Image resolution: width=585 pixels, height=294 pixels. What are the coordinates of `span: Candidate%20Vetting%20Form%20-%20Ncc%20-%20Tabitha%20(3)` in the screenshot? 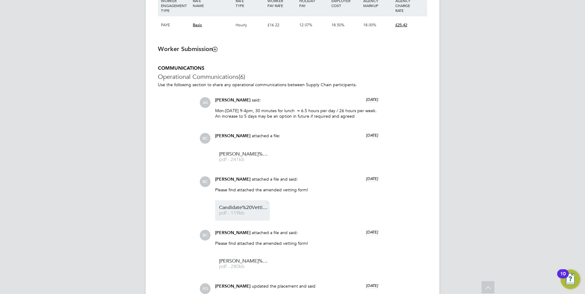 It's located at (244, 208).